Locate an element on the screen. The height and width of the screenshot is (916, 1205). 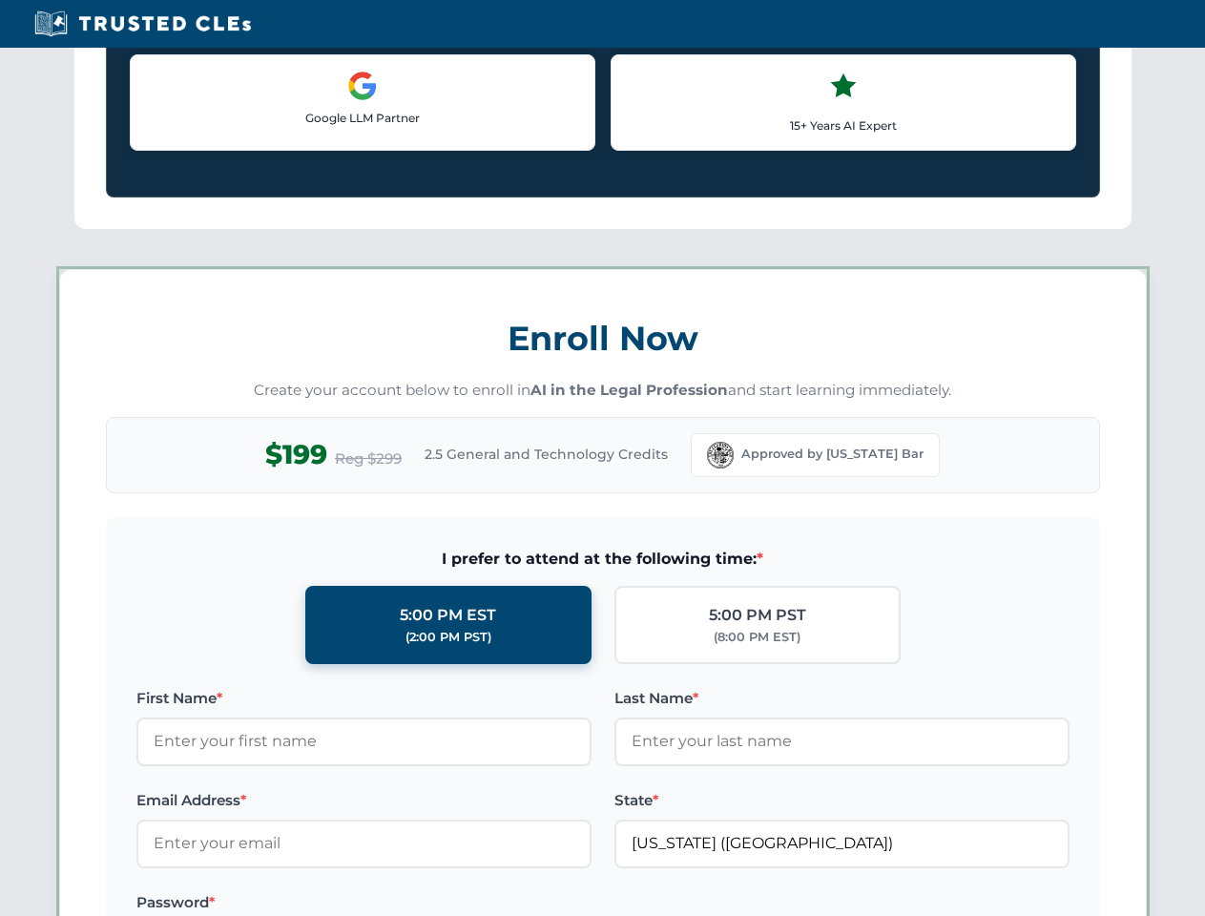
span: 2.5 General and Technology Credits is located at coordinates (546, 454).